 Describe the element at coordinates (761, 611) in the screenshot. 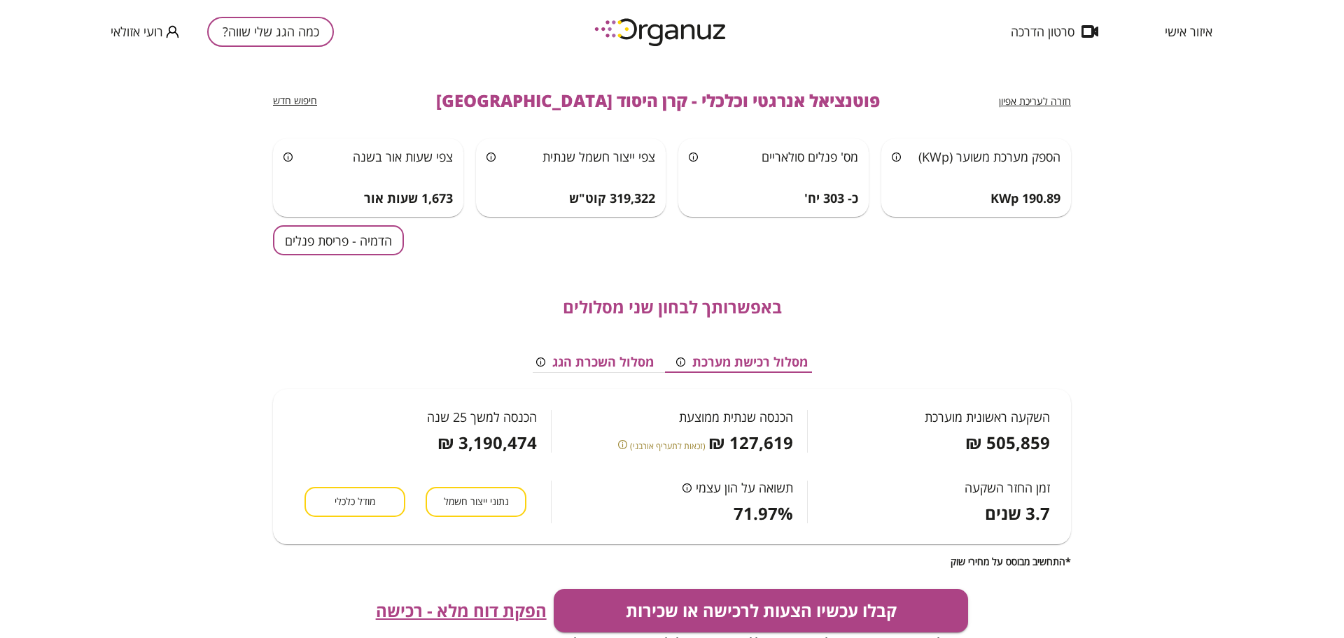

I see `button: קבלו עכשיו הצעות לרכישה או שכירות` at that location.